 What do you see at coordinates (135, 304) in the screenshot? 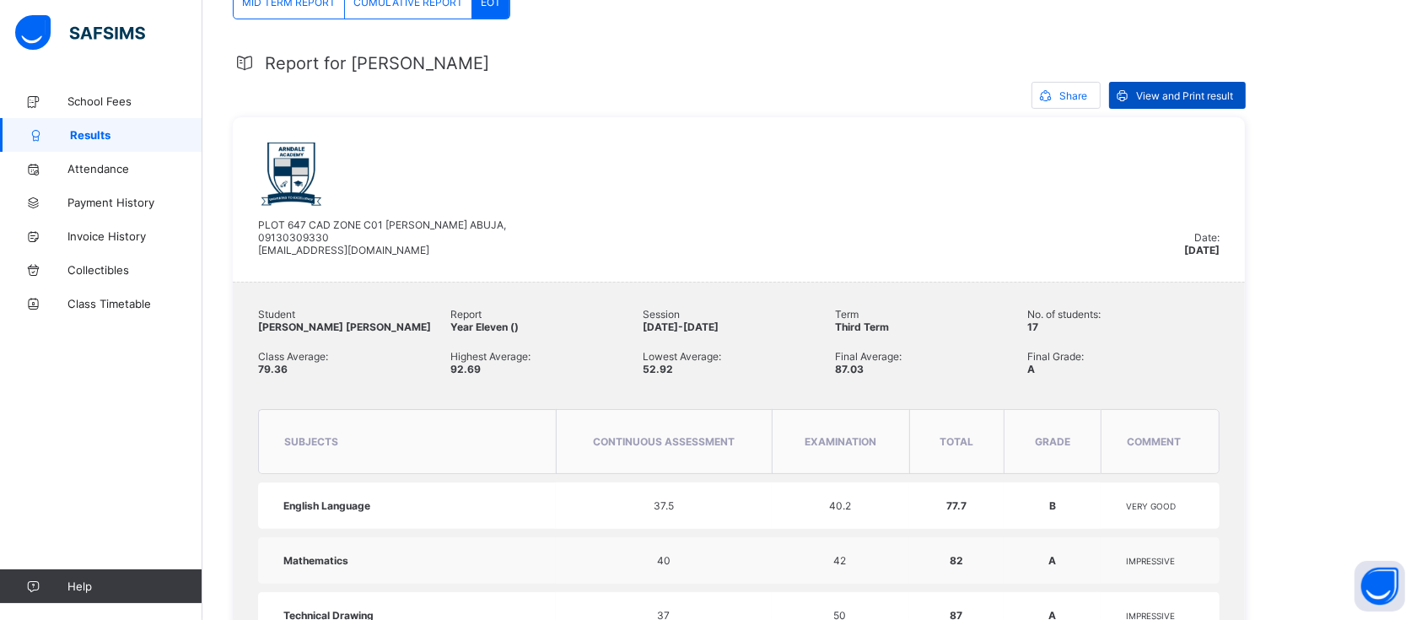
I see `span: Class Timetable` at bounding box center [135, 304].